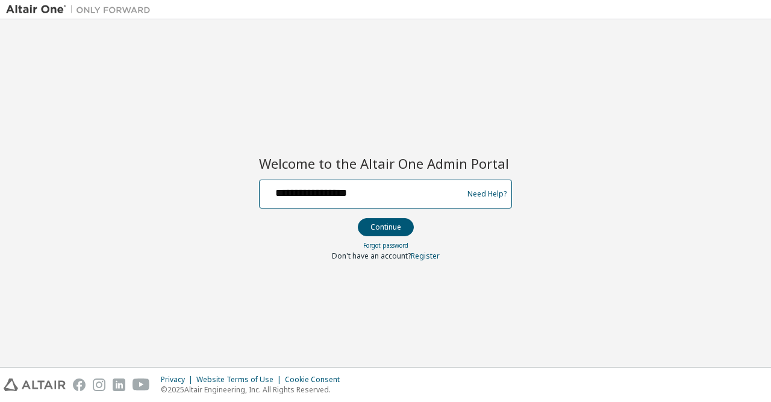 This screenshot has height=402, width=771. What do you see at coordinates (371, 256) in the screenshot?
I see `span: Don't have an account?` at bounding box center [371, 256].